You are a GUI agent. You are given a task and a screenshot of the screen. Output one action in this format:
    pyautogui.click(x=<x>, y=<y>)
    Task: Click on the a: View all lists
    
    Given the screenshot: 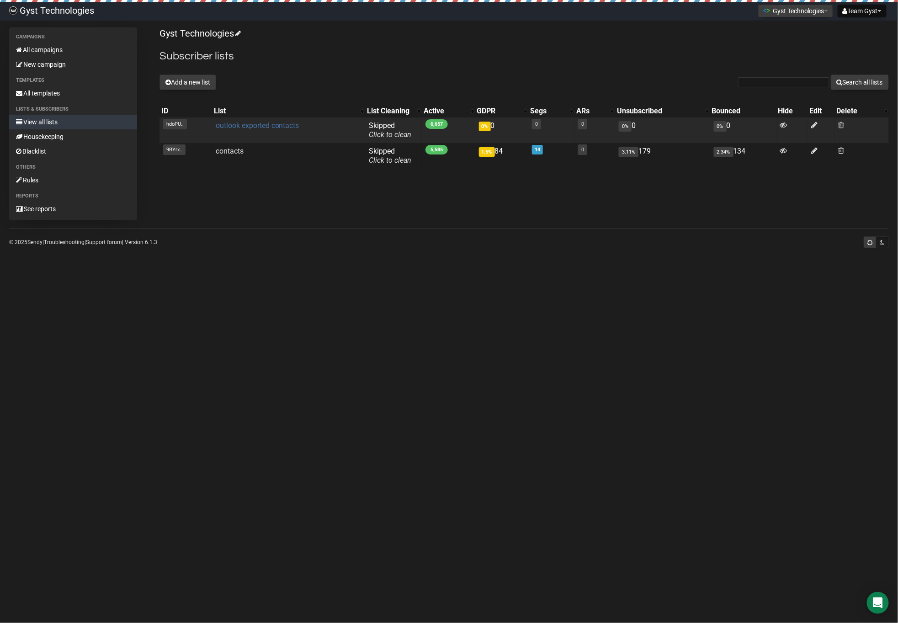 What is the action you would take?
    pyautogui.click(x=73, y=122)
    